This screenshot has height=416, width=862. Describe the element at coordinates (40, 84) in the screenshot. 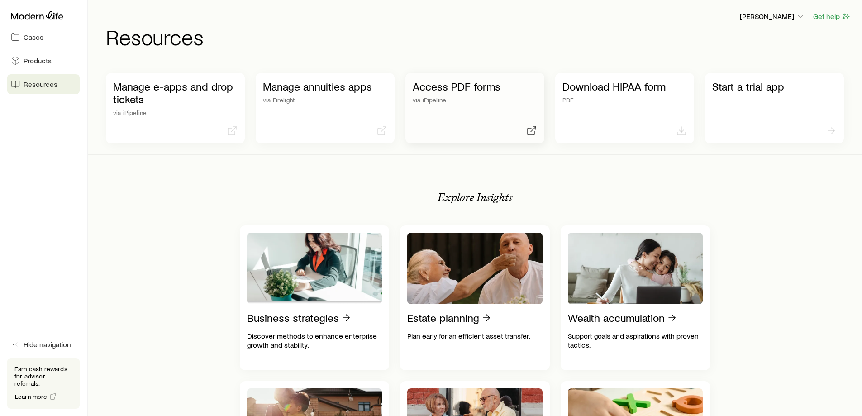

I see `span: Resources` at that location.